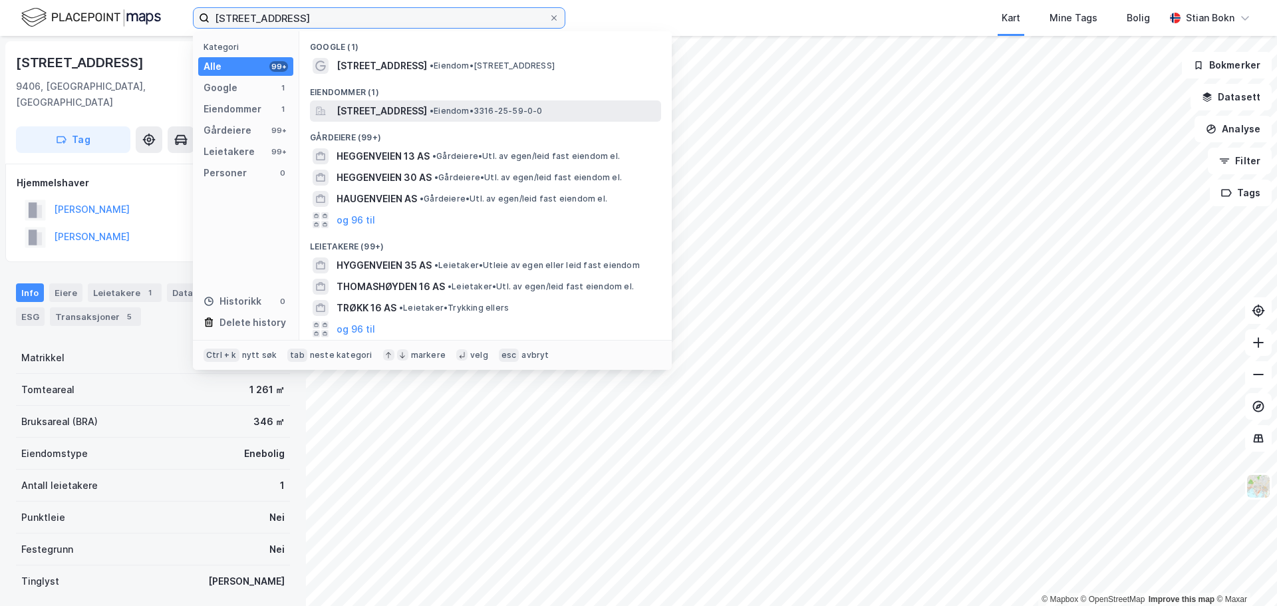 The image size is (1277, 606). Describe the element at coordinates (30, 293) in the screenshot. I see `div: Info` at that location.